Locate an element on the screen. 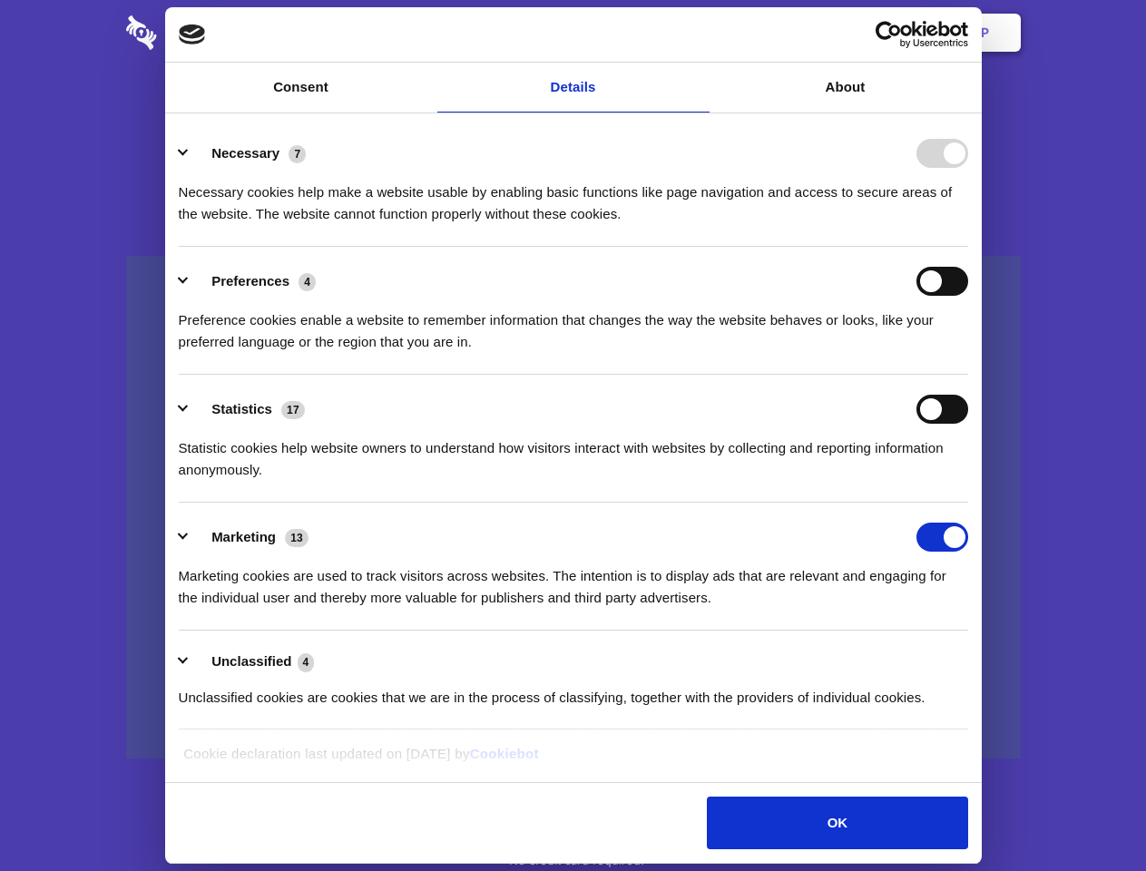  button: Preferences (4) is located at coordinates (253, 281).